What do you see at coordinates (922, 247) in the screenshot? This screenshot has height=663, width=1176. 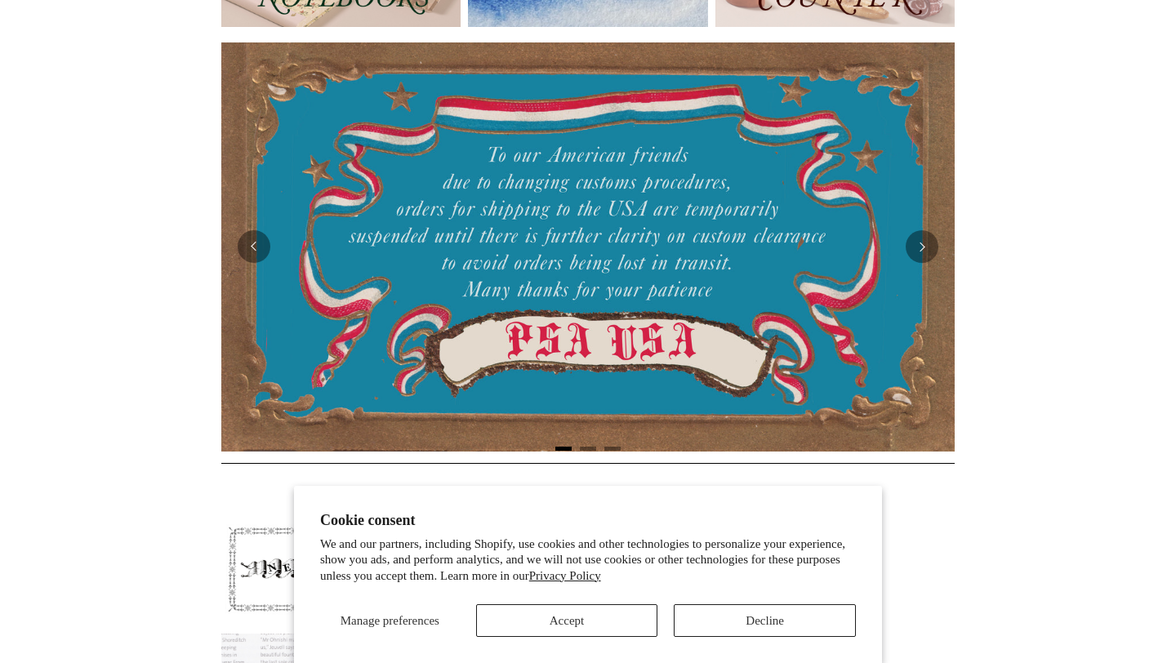 I see `button: Next` at bounding box center [922, 247].